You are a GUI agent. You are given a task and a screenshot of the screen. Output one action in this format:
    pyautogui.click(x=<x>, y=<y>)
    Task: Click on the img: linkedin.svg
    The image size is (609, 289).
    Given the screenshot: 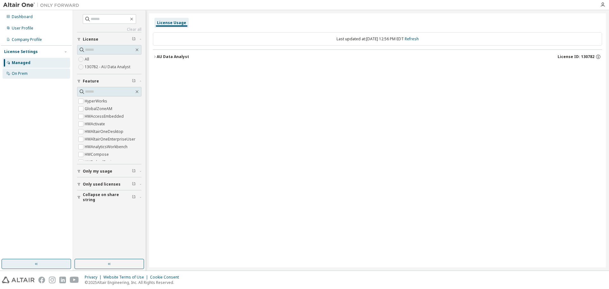 What is the action you would take?
    pyautogui.click(x=62, y=280)
    